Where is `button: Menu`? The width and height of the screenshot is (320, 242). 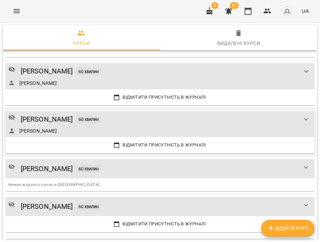
button: Menu is located at coordinates (17, 11).